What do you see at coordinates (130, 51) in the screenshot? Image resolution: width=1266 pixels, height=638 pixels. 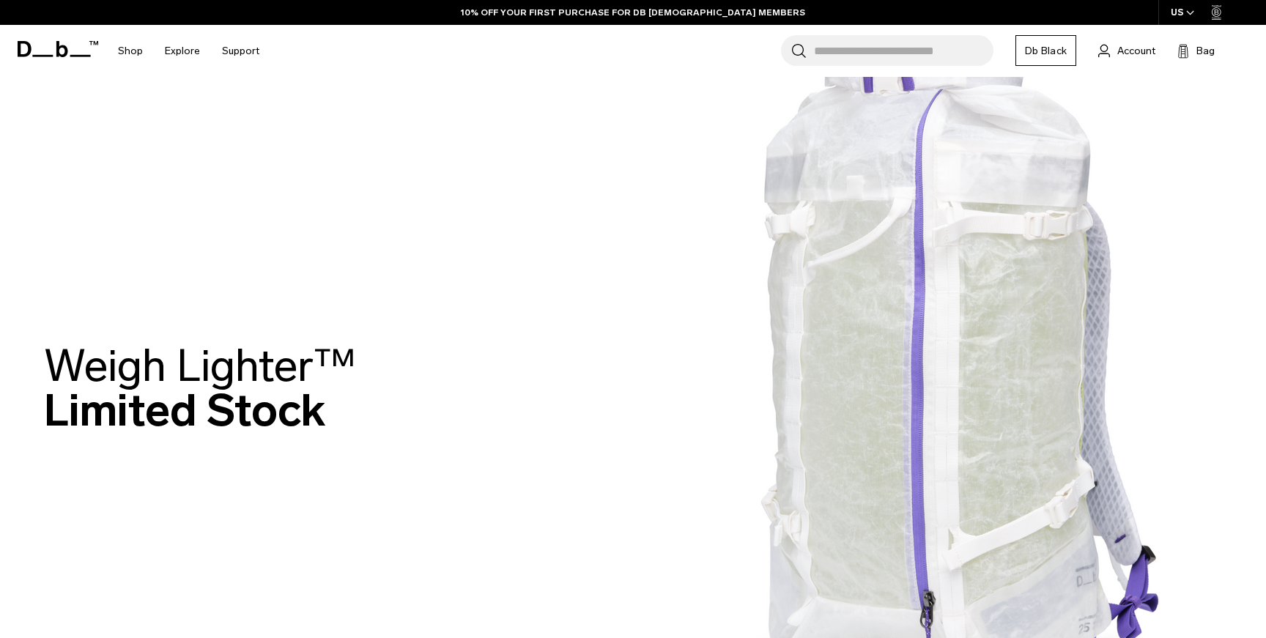 I see `a: Shop` at bounding box center [130, 51].